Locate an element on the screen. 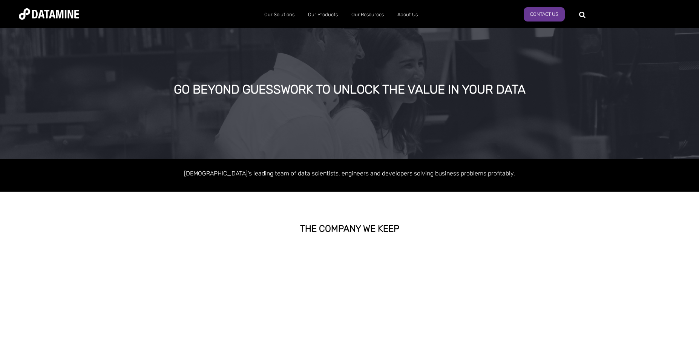 This screenshot has width=699, height=352. img: Datamine is located at coordinates (49, 14).